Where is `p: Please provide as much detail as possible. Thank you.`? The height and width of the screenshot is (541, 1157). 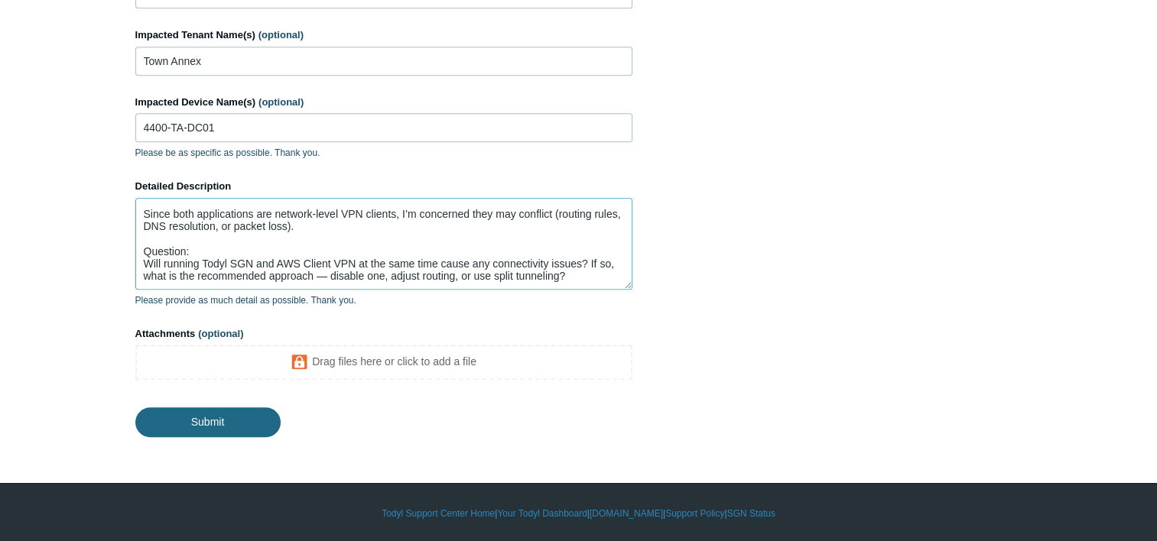 p: Please provide as much detail as possible. Thank you. is located at coordinates (384, 300).